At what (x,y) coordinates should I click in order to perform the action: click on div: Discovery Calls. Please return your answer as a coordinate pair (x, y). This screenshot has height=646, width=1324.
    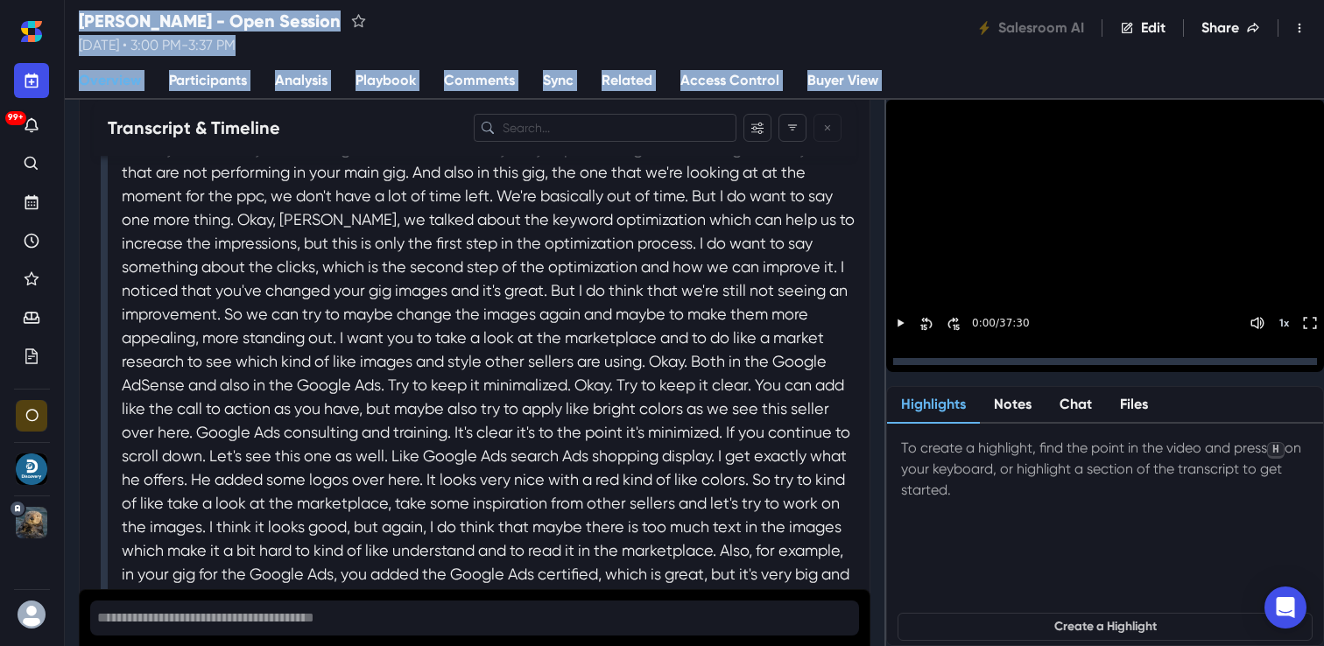
    Looking at the image, I should click on (32, 469).